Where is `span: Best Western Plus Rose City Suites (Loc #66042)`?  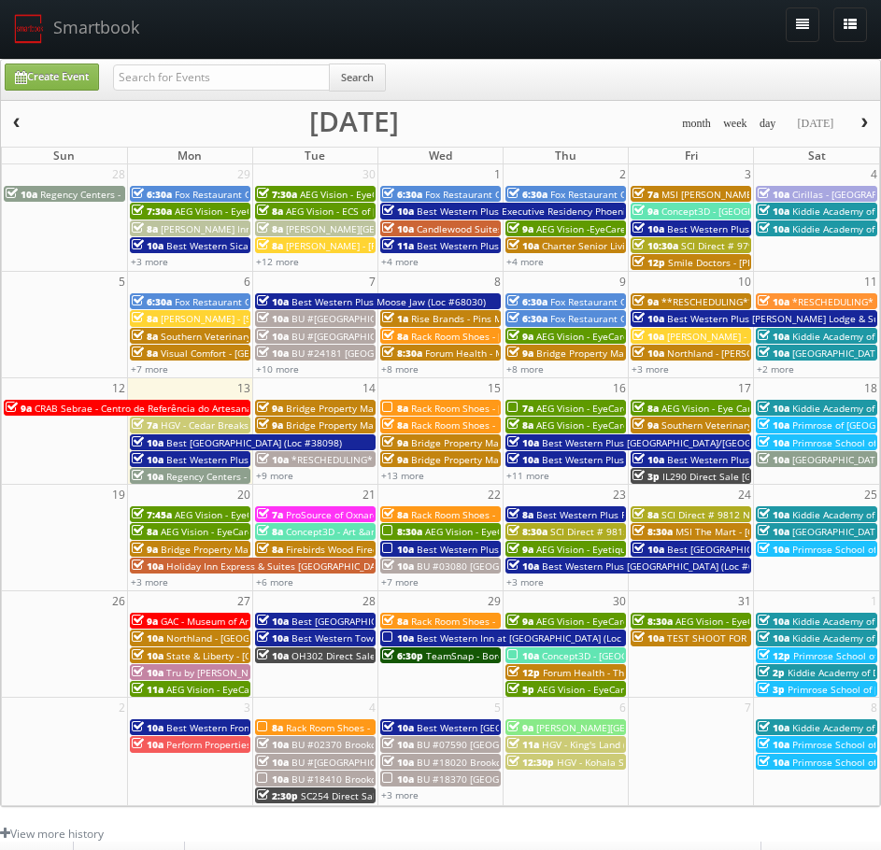 span: Best Western Plus Rose City Suites (Loc #66042) is located at coordinates (645, 515).